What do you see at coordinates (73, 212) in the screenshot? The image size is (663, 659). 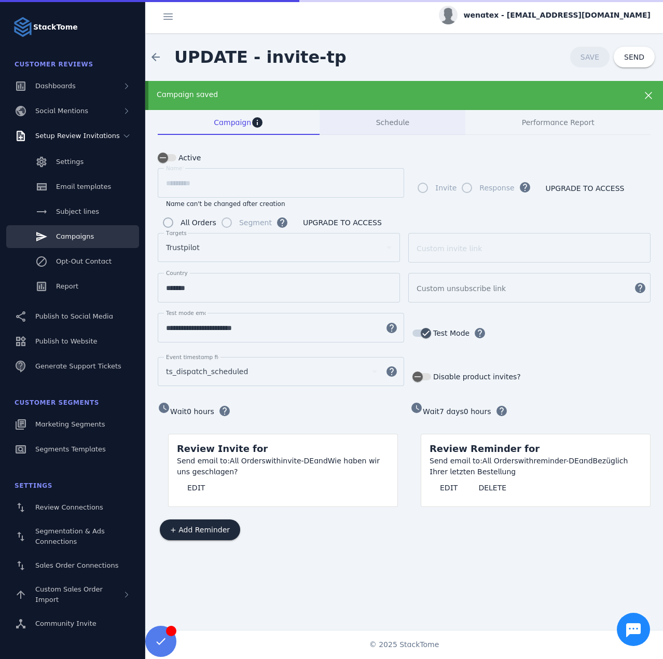 I see `a: Subject lines` at bounding box center [73, 212].